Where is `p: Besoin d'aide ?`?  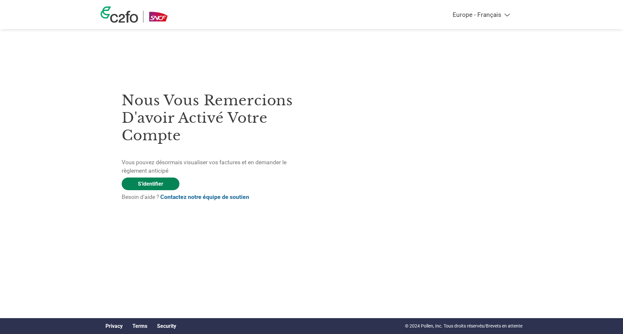 p: Besoin d'aide ? is located at coordinates (216, 197).